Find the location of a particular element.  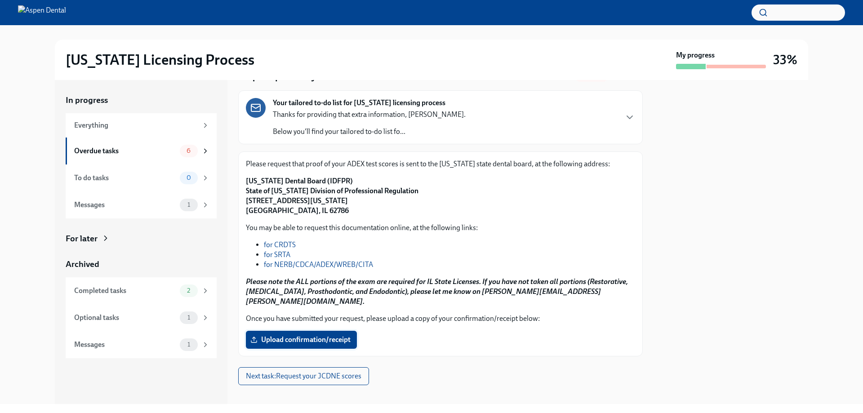

div: To do tasks is located at coordinates (125, 178).